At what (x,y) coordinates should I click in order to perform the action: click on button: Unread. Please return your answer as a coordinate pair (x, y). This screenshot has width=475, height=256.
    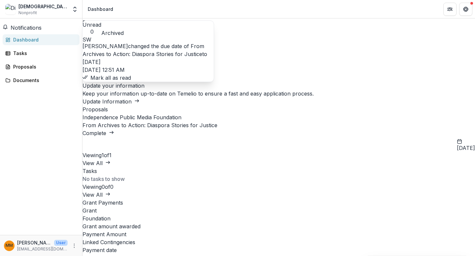
    Looking at the image, I should click on (92, 28).